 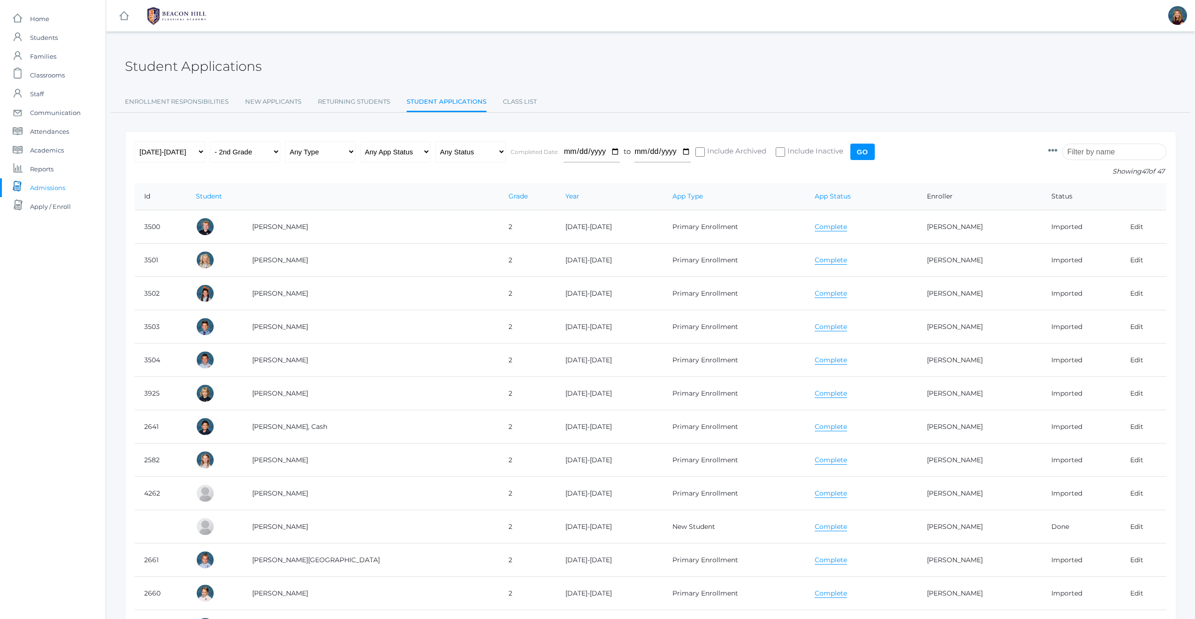 I want to click on a: Student, so click(x=209, y=196).